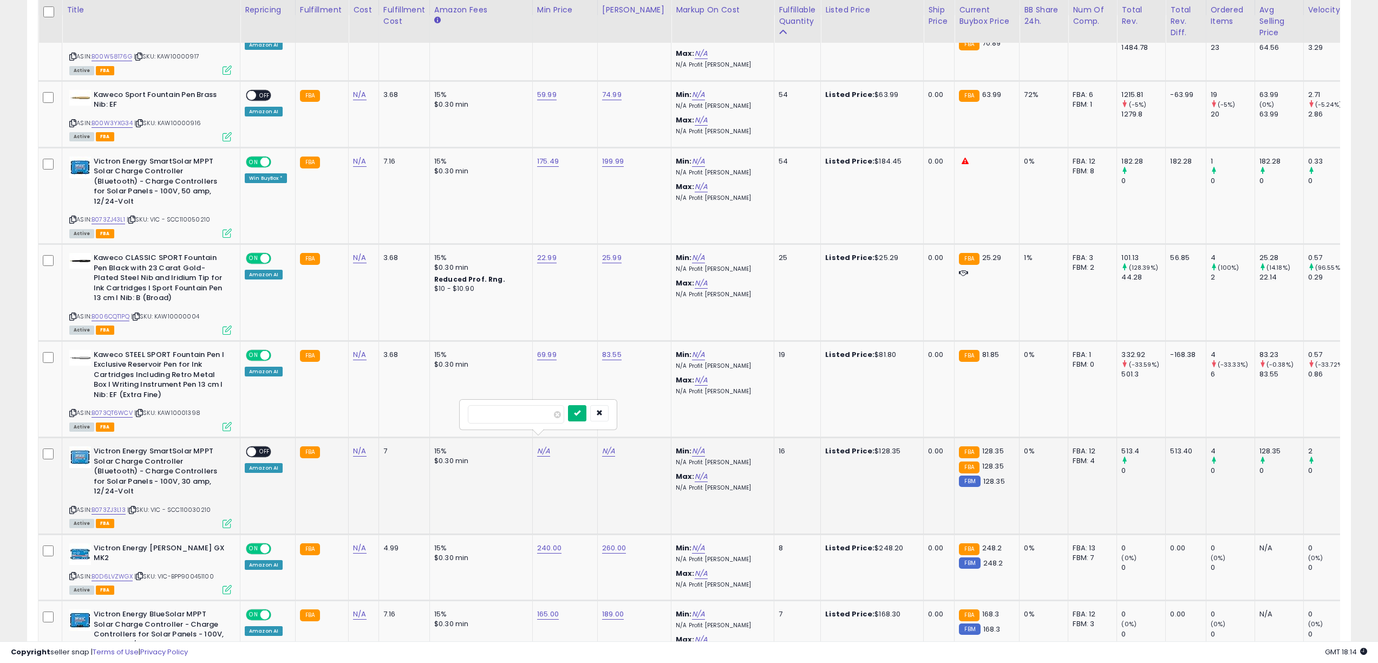  What do you see at coordinates (1090, 364) in the screenshot?
I see `div: FBM: 0` at bounding box center [1090, 364].